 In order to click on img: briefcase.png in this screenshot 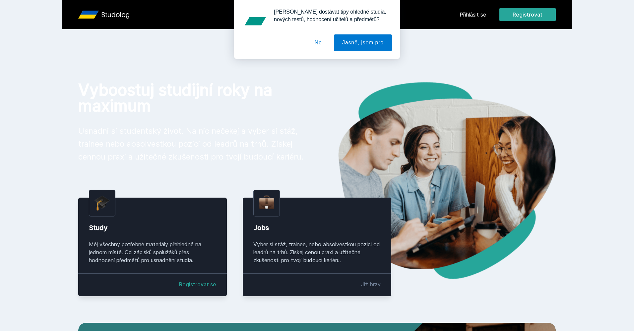, I will do `click(267, 203)`.